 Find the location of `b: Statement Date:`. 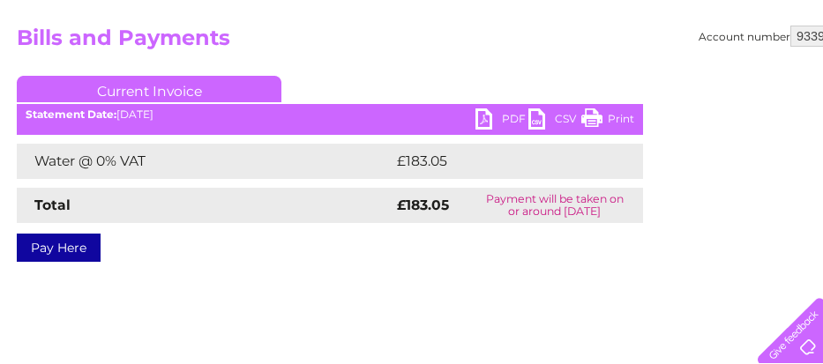

b: Statement Date: is located at coordinates (71, 114).